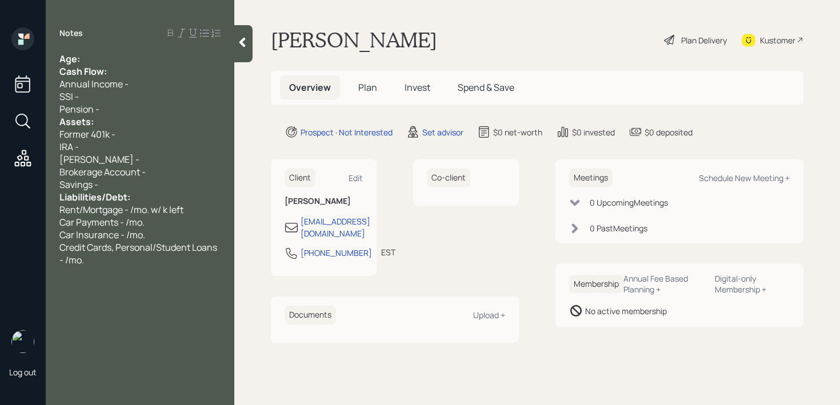  I want to click on span: Plan, so click(368, 87).